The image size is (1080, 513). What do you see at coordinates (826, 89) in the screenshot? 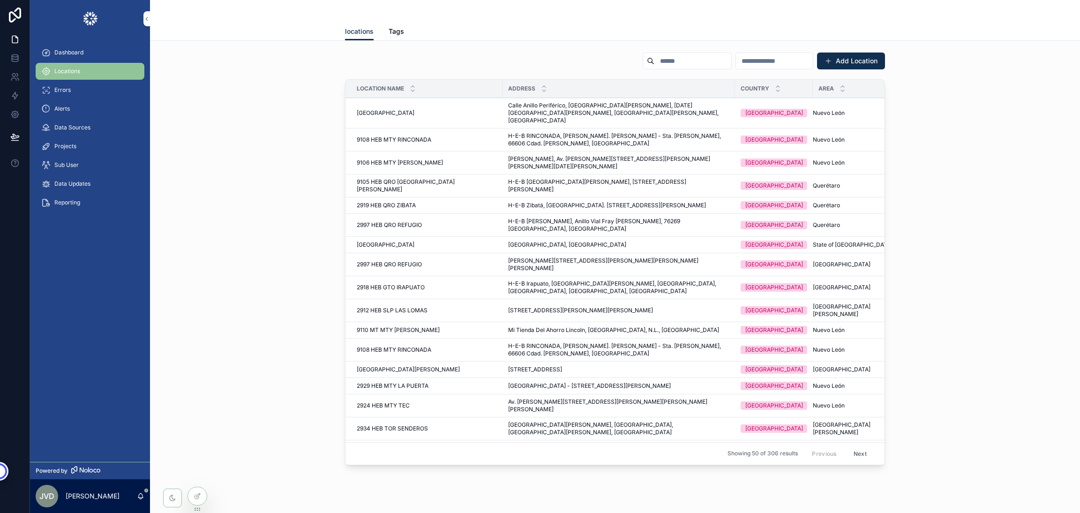
I see `span: Area` at bounding box center [826, 89].